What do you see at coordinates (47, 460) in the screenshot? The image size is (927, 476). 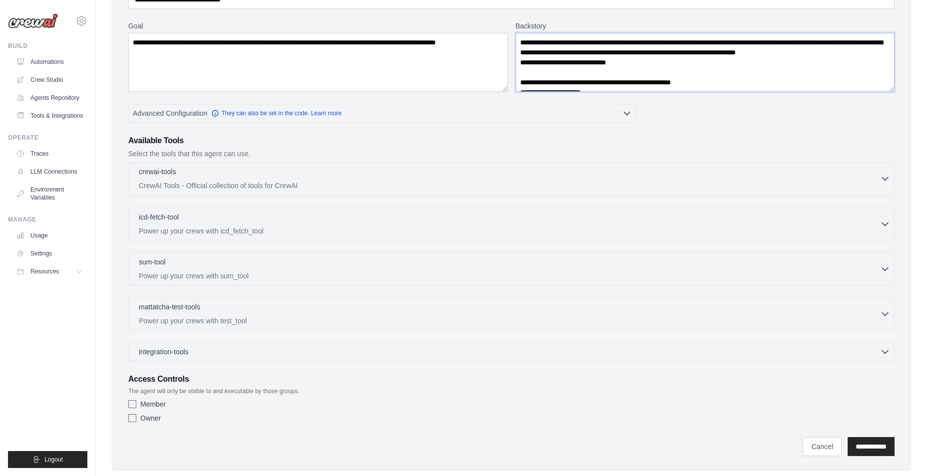 I see `button: Logout` at bounding box center [47, 460].